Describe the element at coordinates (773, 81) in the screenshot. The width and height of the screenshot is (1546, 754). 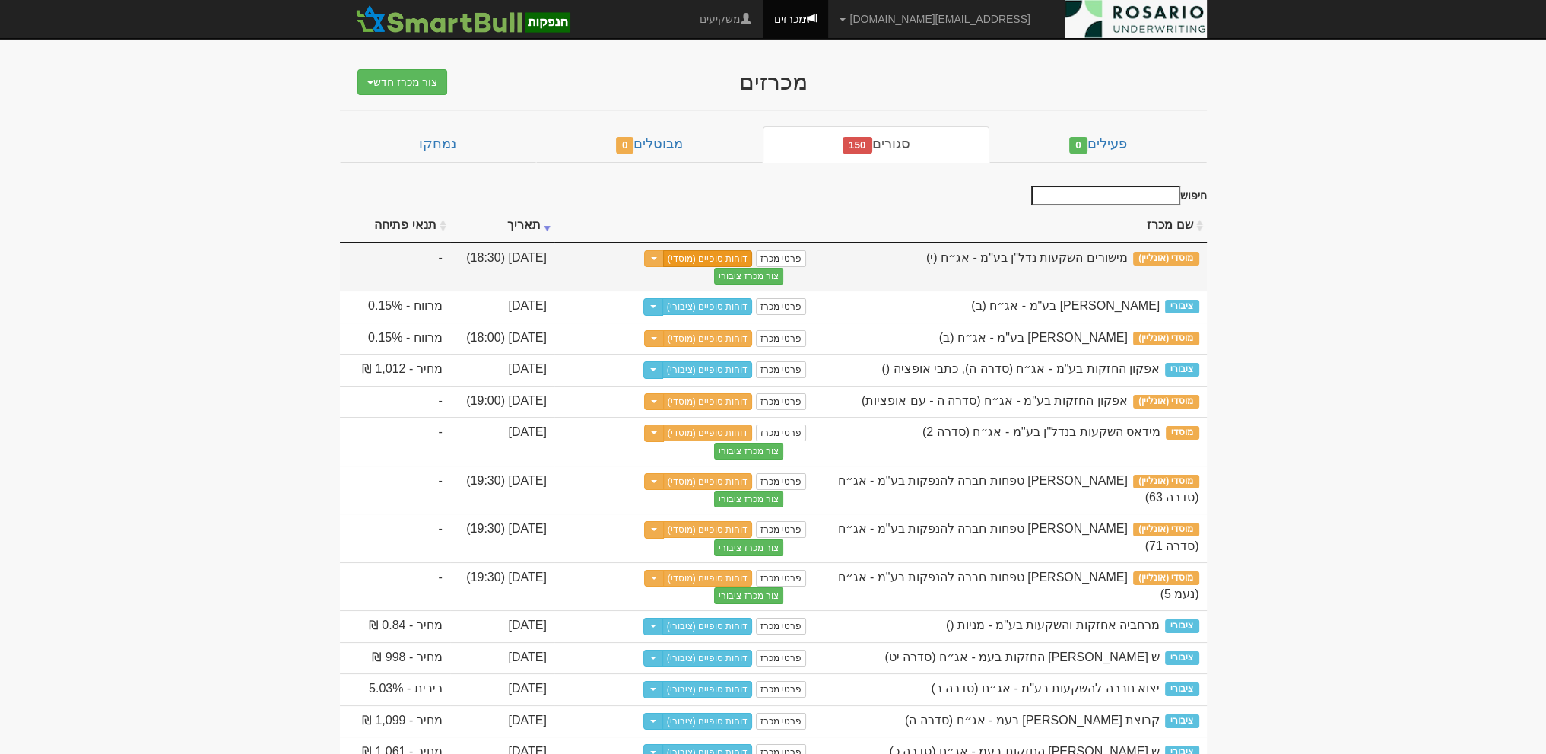
I see `div: מכרזים` at that location.